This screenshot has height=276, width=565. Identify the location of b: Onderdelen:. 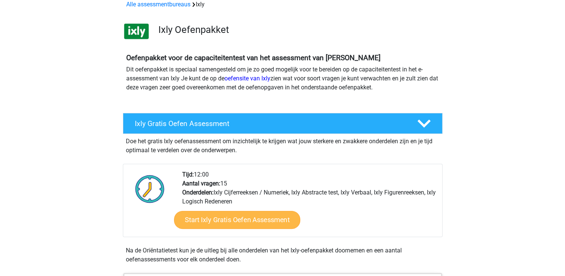
(198, 192).